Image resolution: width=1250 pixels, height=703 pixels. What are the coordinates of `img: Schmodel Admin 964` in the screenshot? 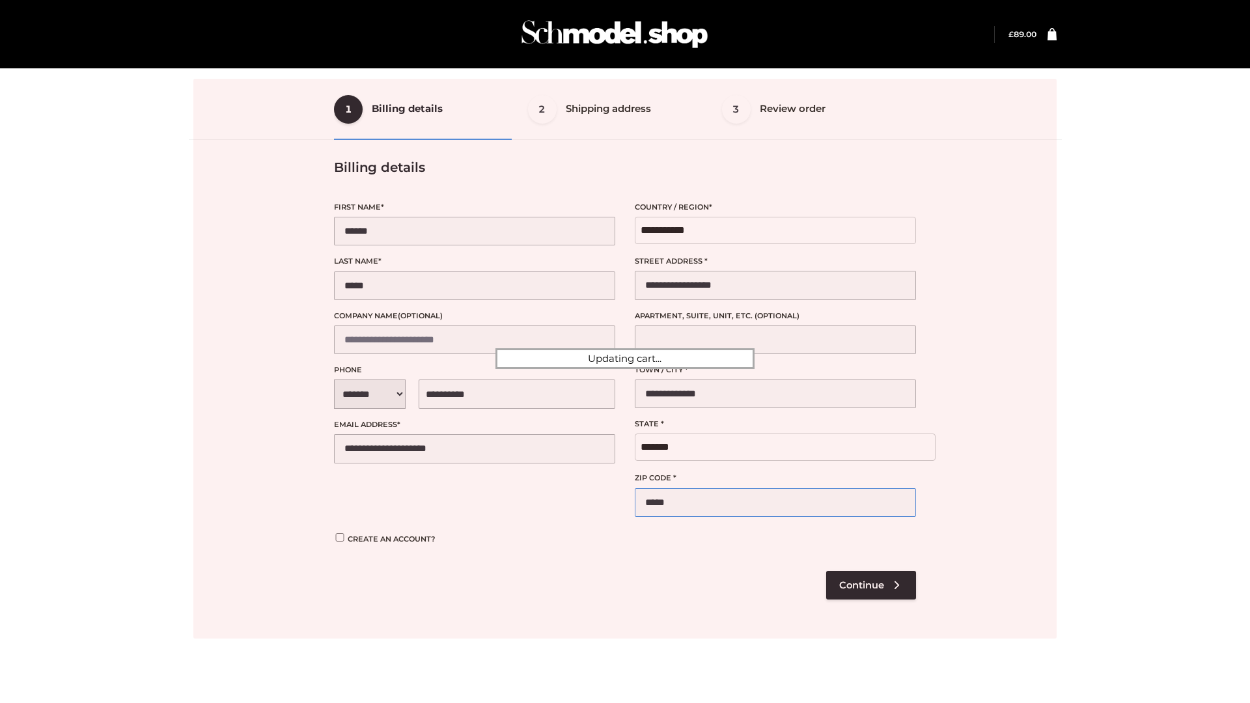 It's located at (615, 34).